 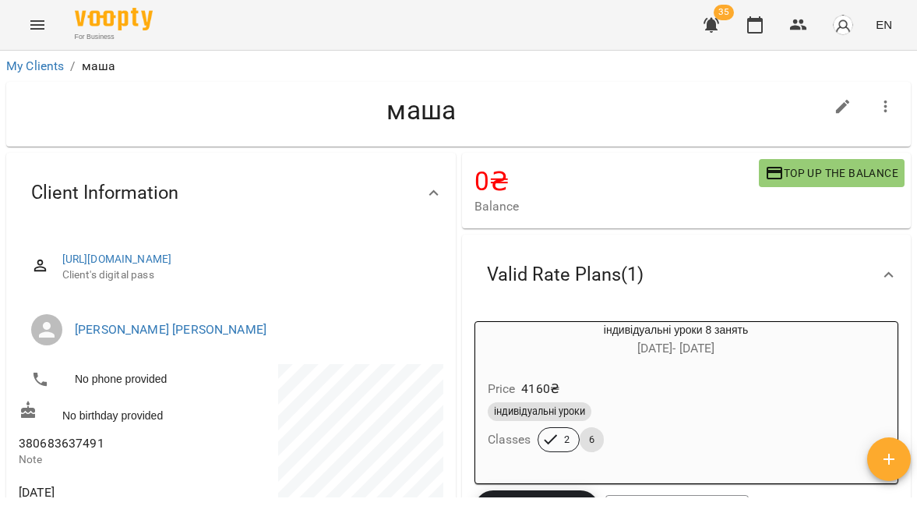 I want to click on button: Menu, so click(x=37, y=25).